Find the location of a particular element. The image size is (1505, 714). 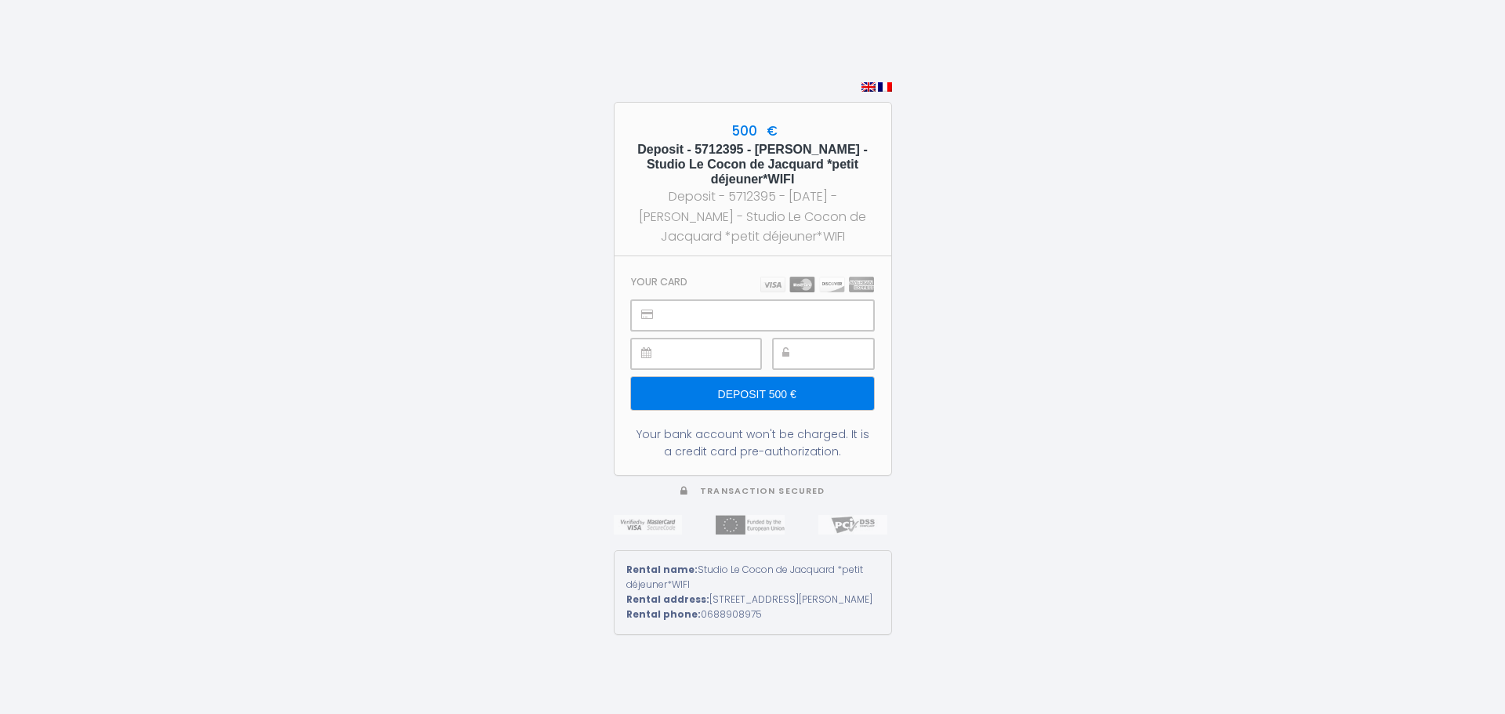

img: carts.png is located at coordinates (817, 285).